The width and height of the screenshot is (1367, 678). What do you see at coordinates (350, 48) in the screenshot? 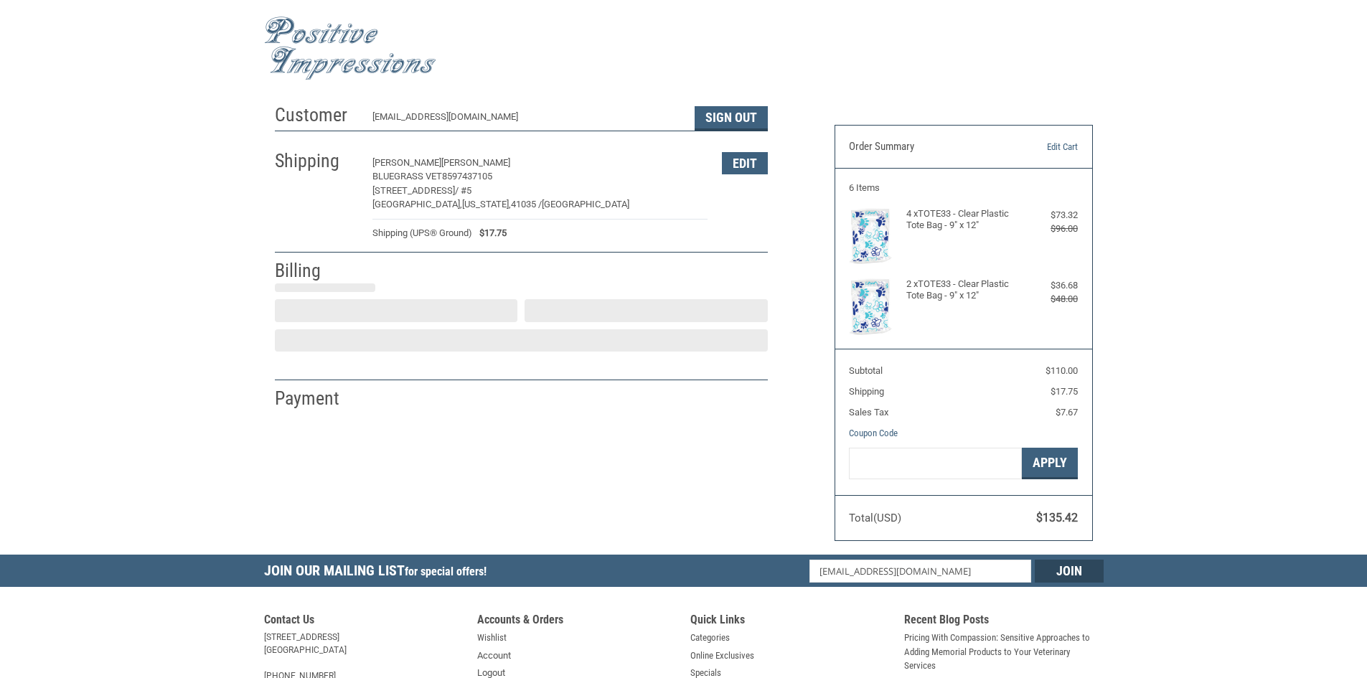
I see `img: Positive Impressions` at bounding box center [350, 48].